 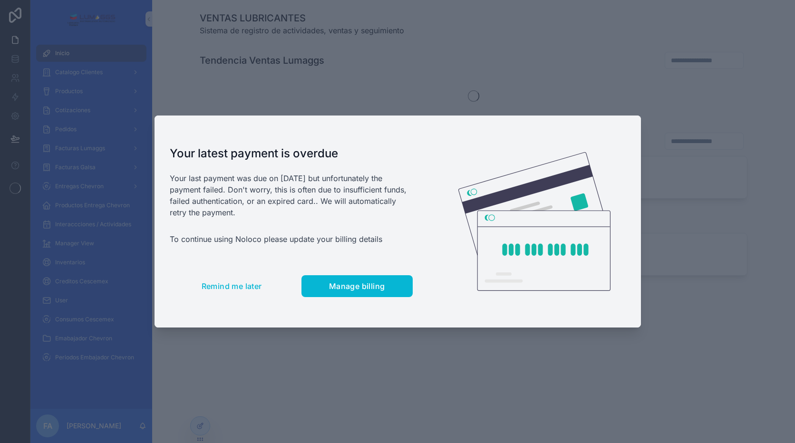 What do you see at coordinates (357, 286) in the screenshot?
I see `a: Manage billing` at bounding box center [357, 286].